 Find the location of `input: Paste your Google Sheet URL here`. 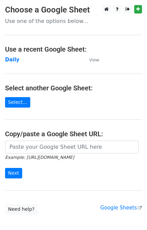

input: Paste your Google Sheet URL here is located at coordinates (72, 147).